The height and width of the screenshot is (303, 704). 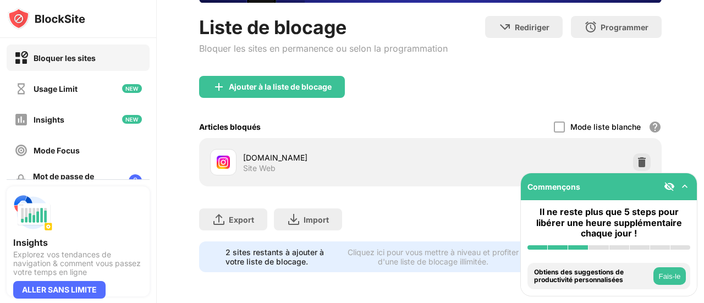 I want to click on img: password-protection-off.svg, so click(x=21, y=181).